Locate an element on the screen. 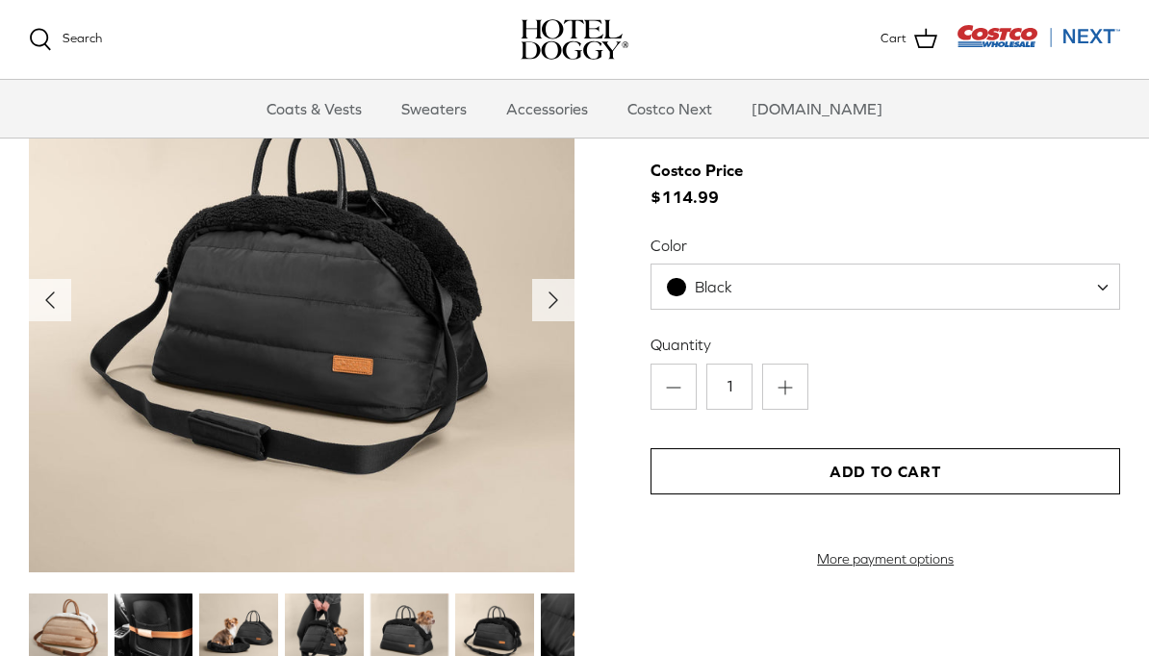  button: Next is located at coordinates (553, 300).